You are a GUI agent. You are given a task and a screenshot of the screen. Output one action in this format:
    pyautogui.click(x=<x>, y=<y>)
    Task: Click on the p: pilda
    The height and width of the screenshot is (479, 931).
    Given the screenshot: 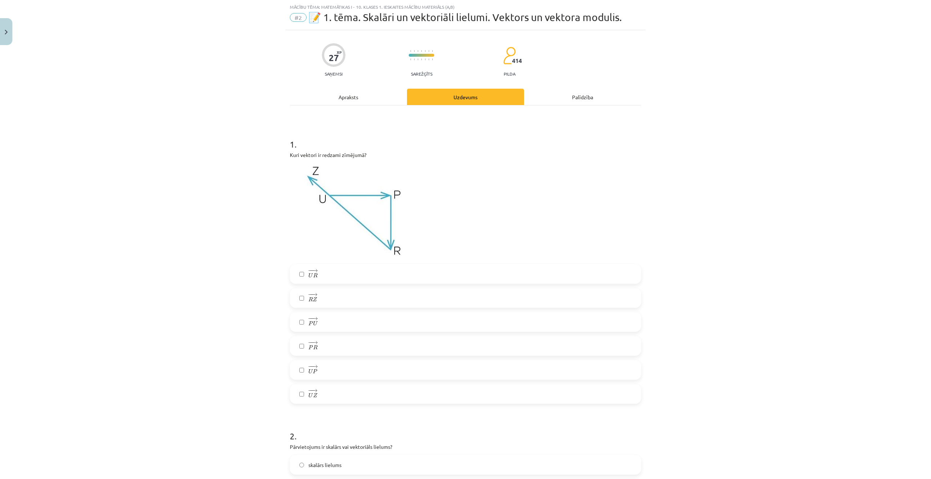 What is the action you would take?
    pyautogui.click(x=509, y=74)
    